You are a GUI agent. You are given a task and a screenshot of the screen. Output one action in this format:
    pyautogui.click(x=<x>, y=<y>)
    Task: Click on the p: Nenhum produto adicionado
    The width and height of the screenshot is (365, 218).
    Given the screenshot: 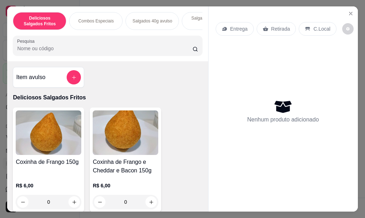 What is the action you would take?
    pyautogui.click(x=283, y=120)
    